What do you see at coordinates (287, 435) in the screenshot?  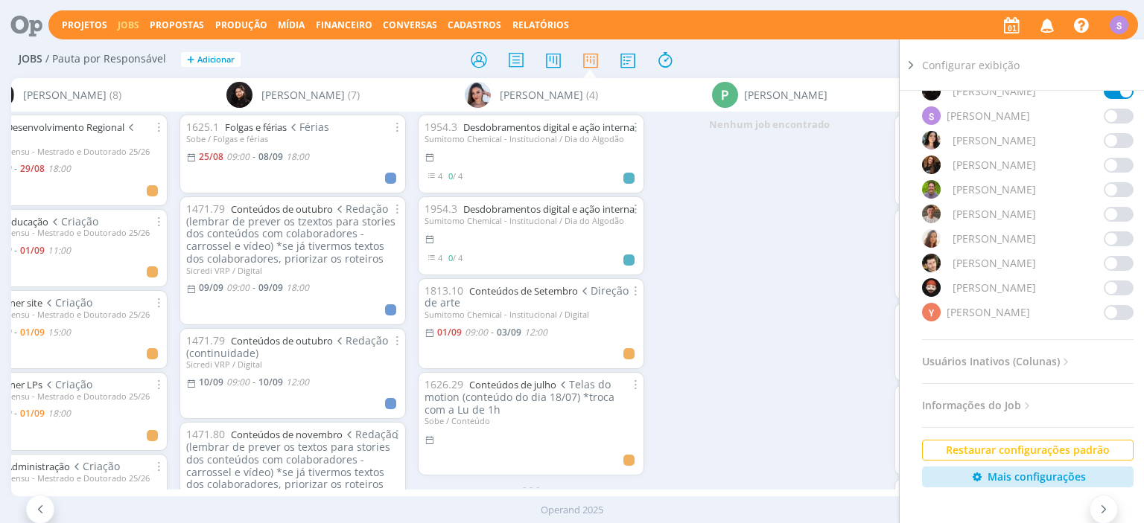 I see `a: Conteúdos de novembro` at bounding box center [287, 435].